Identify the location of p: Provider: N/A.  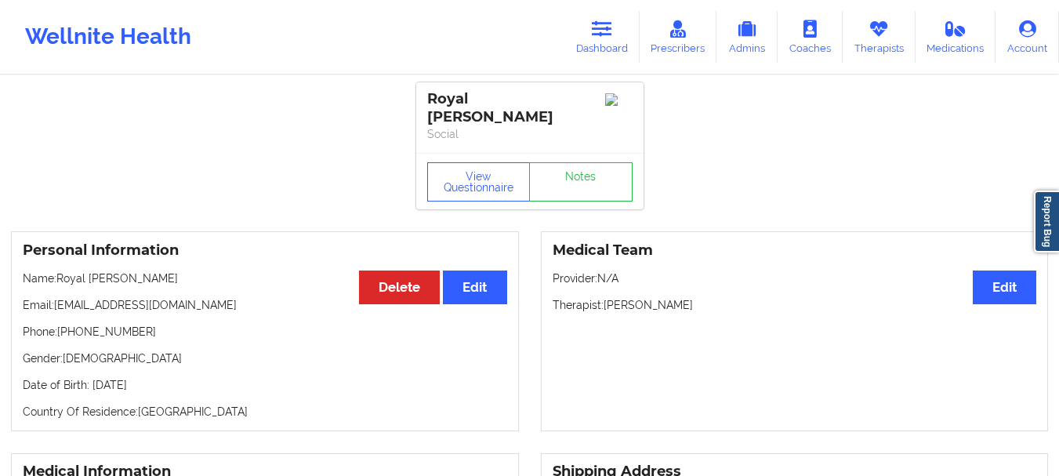
(795, 278).